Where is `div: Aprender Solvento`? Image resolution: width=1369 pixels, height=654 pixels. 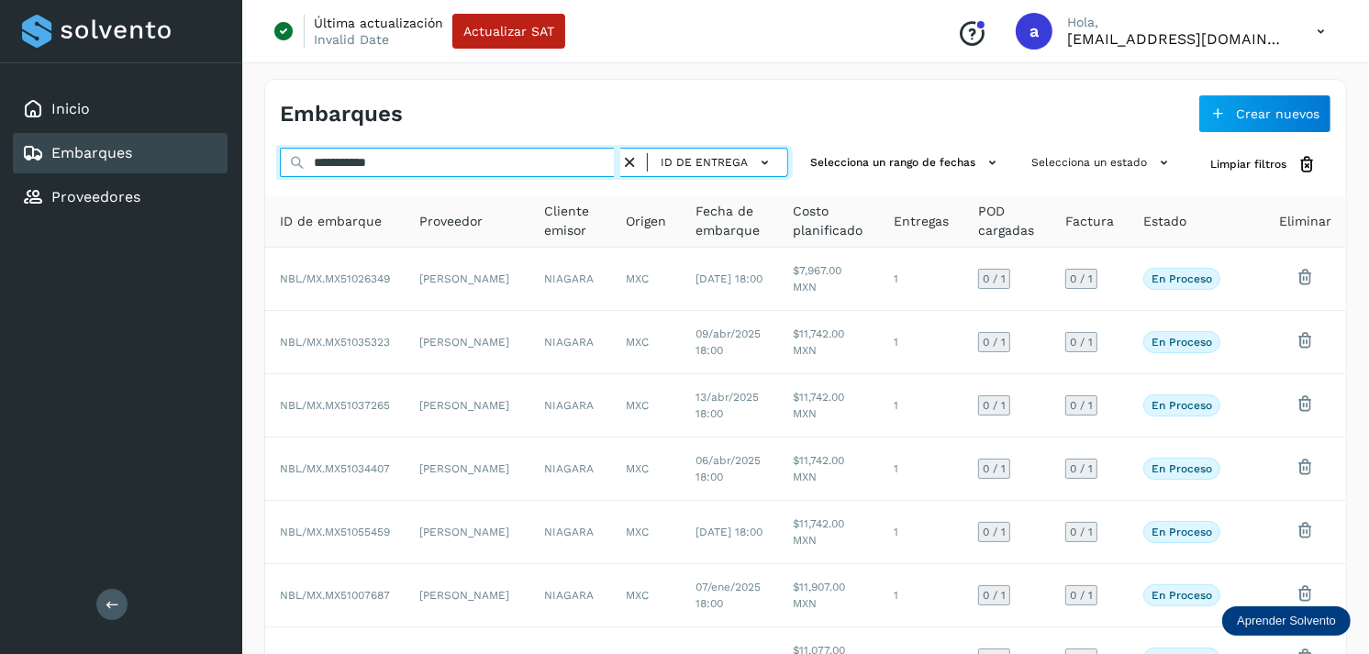
div: Aprender Solvento is located at coordinates (1287, 621).